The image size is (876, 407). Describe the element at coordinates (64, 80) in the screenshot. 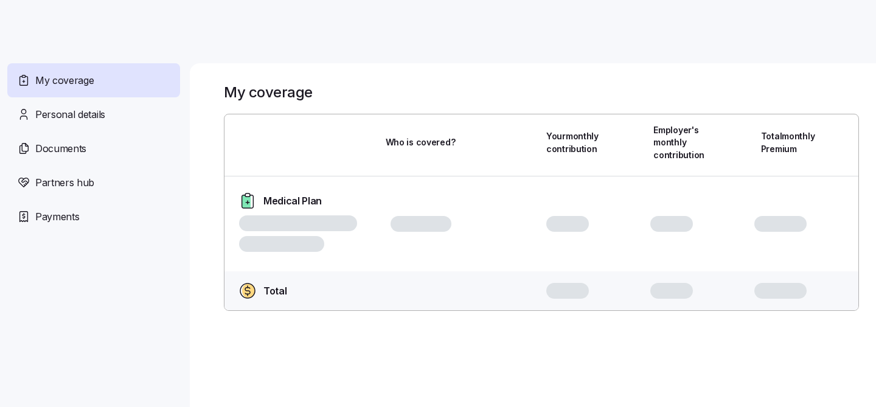

I see `span: My coverage` at that location.